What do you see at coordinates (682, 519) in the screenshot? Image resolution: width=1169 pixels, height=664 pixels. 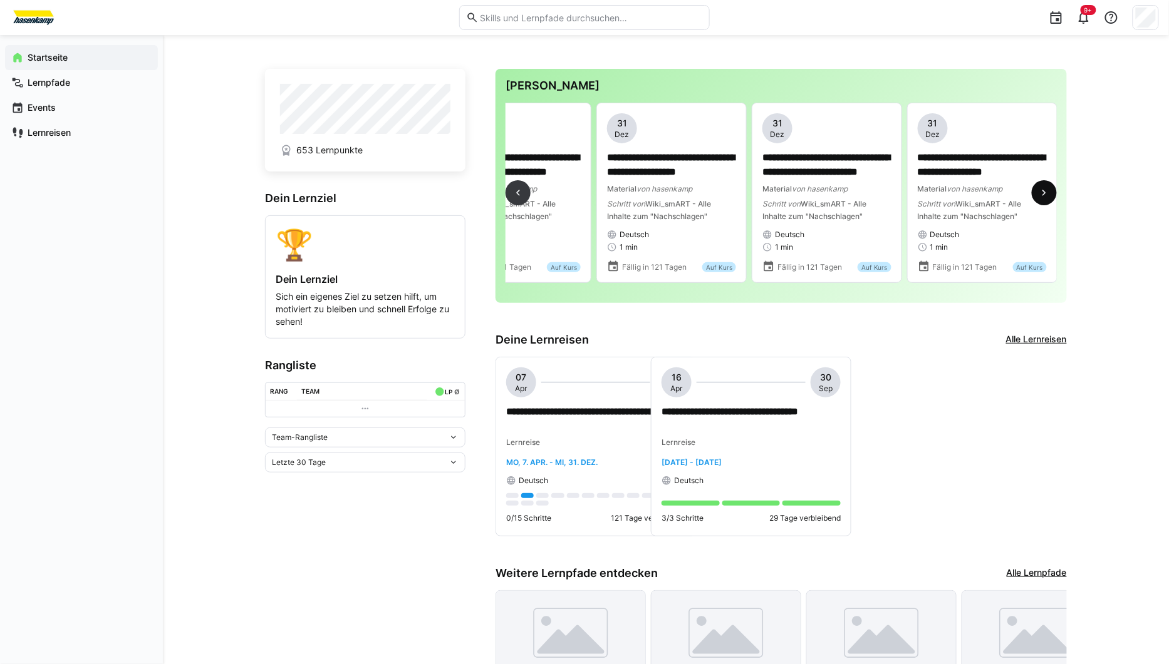 I see `p: 3/3 Schritte` at bounding box center [682, 519].